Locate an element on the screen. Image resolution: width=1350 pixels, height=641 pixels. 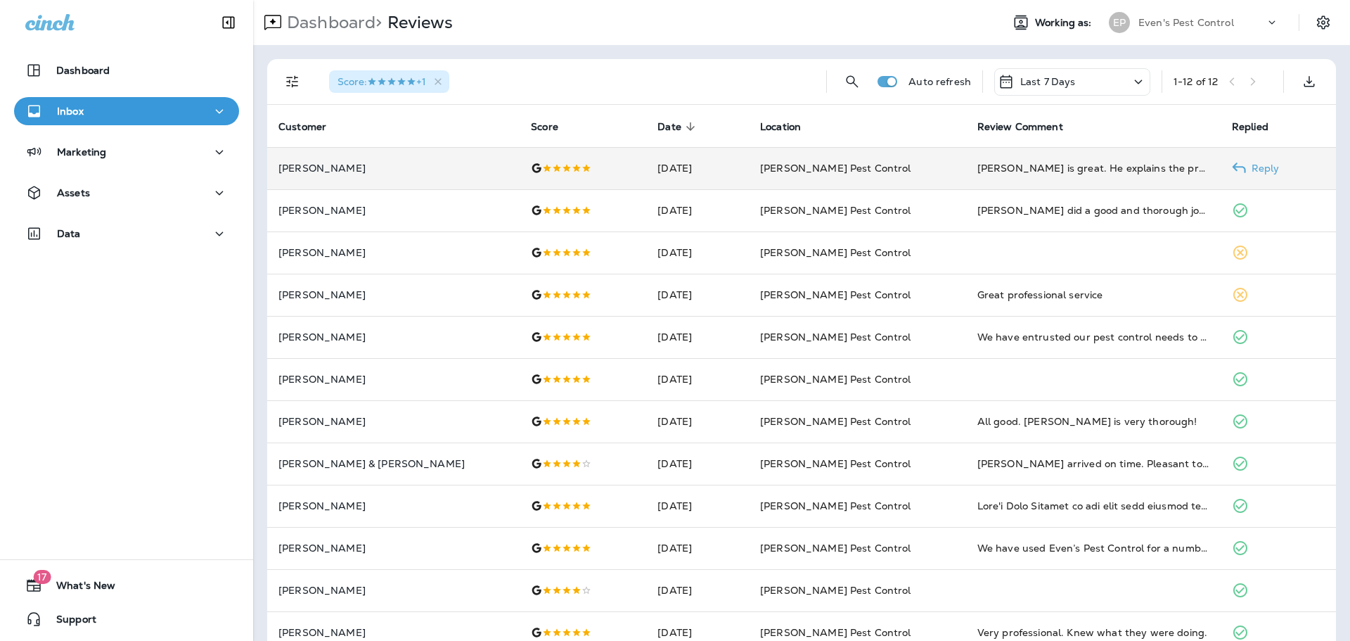
button: Support is located at coordinates (127, 619).